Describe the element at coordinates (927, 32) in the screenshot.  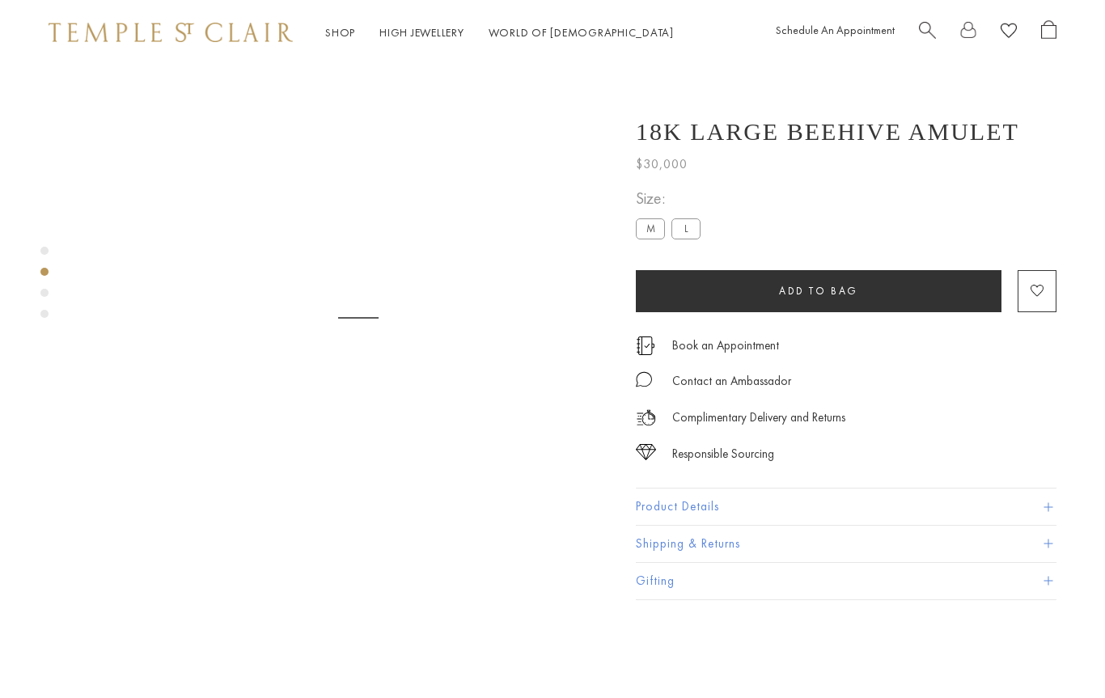
I see `a: Search` at that location.